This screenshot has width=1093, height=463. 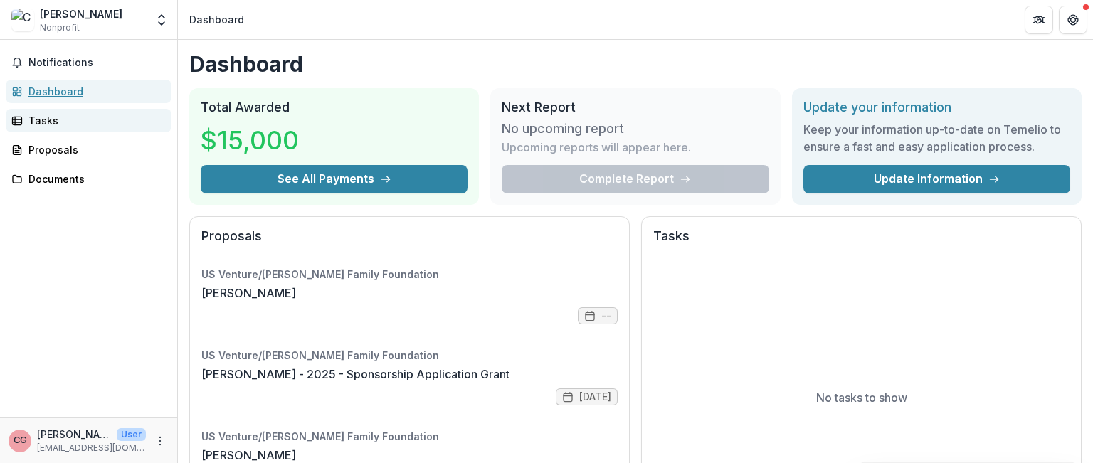 What do you see at coordinates (131, 435) in the screenshot?
I see `p: User` at bounding box center [131, 435].